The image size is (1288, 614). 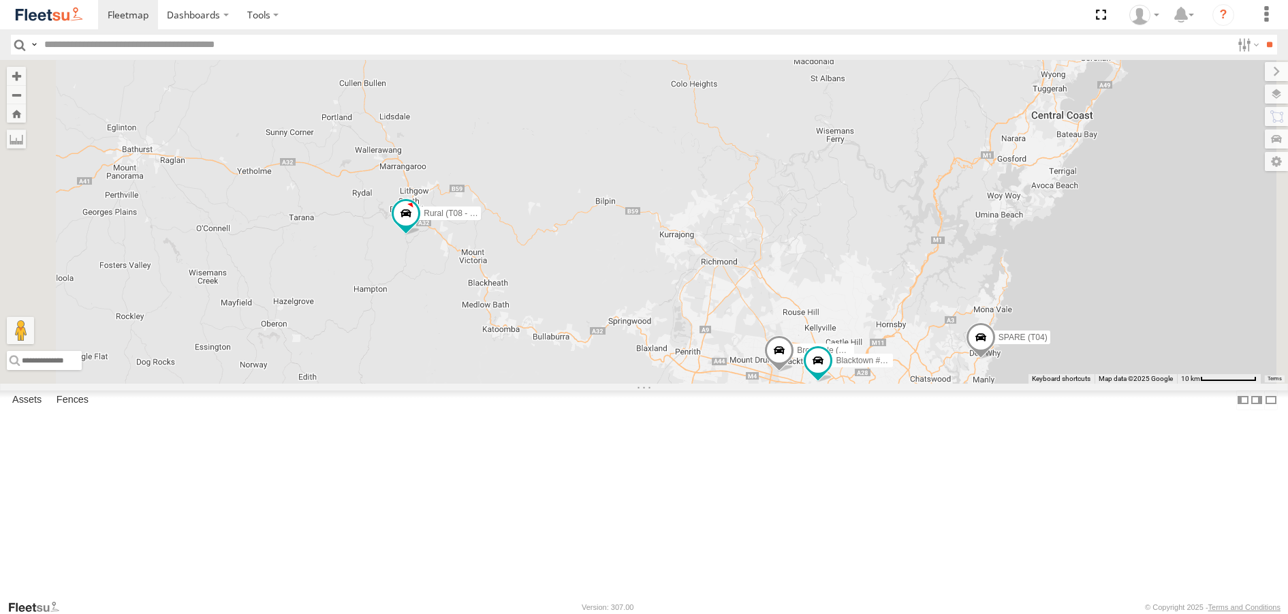 What do you see at coordinates (1274, 378) in the screenshot?
I see `a: Terms (opens in new tab)` at bounding box center [1274, 378].